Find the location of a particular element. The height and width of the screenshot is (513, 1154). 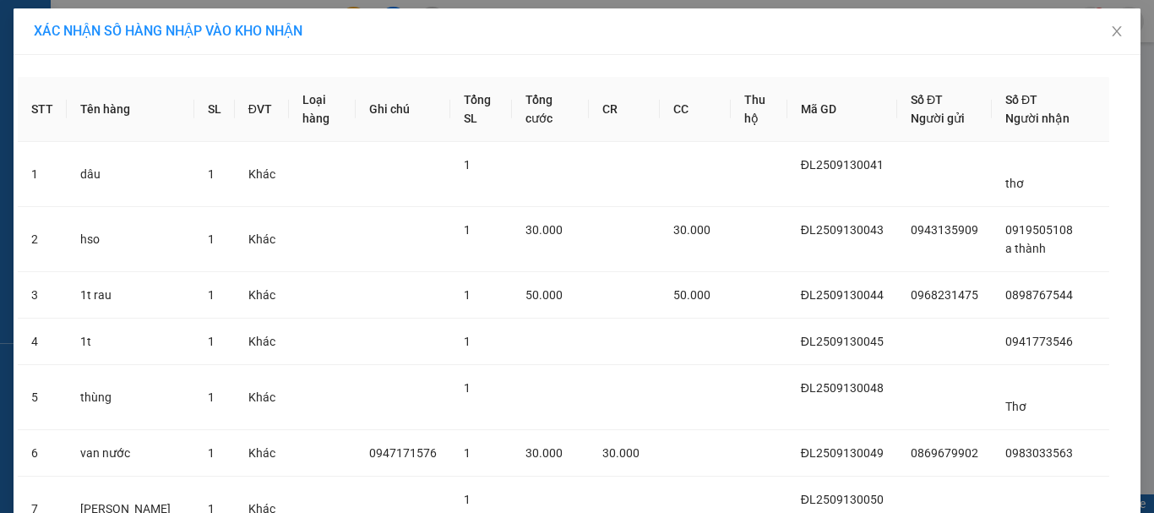

span: 0919505108 is located at coordinates (1039, 230).